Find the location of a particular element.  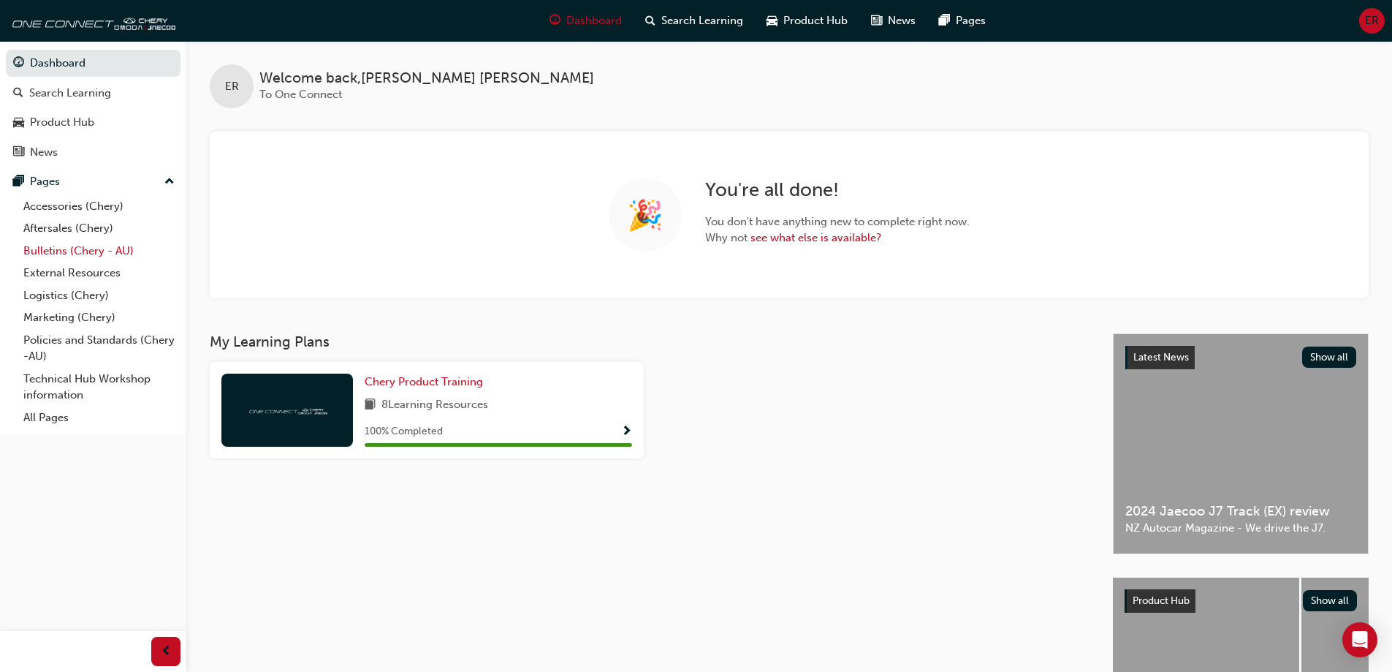

span: book-icon is located at coordinates (370, 405).